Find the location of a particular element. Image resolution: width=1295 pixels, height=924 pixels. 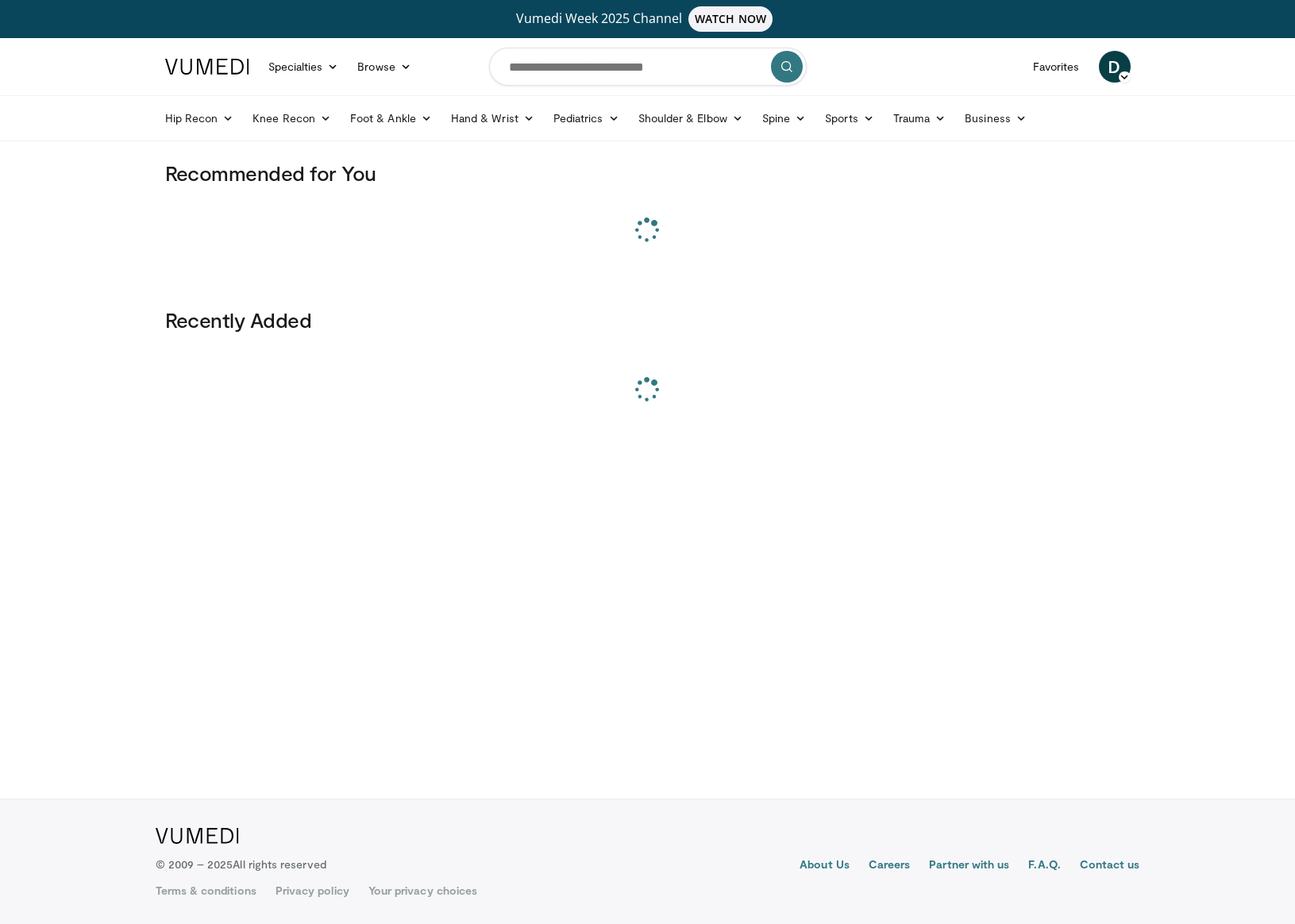

a: Your privacy choices is located at coordinates (423, 891).